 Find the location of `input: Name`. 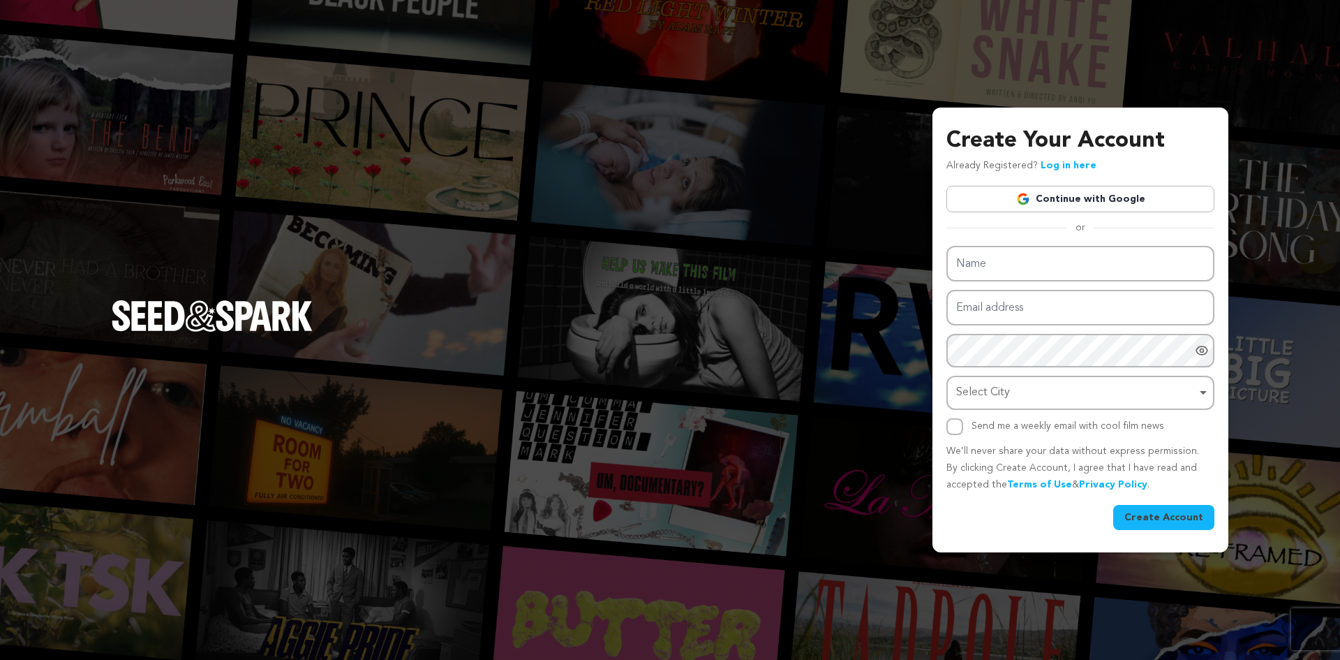

input: Name is located at coordinates (1081, 263).